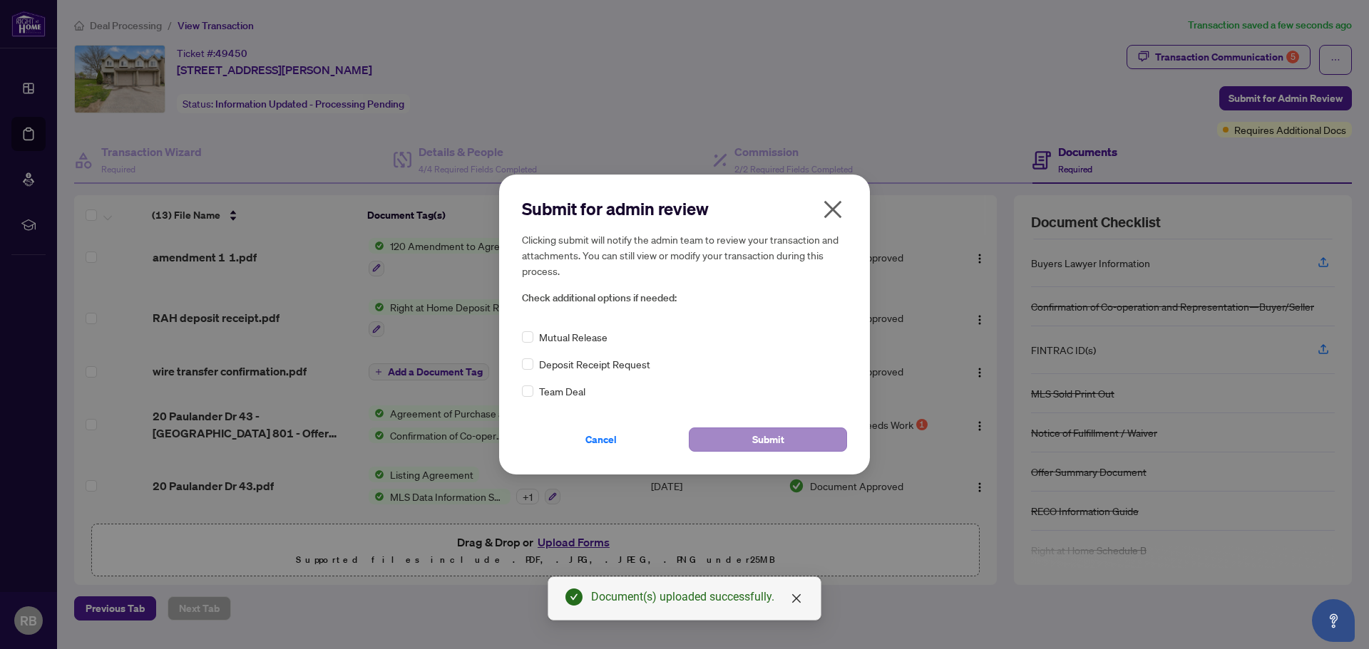  I want to click on button: Submit, so click(768, 440).